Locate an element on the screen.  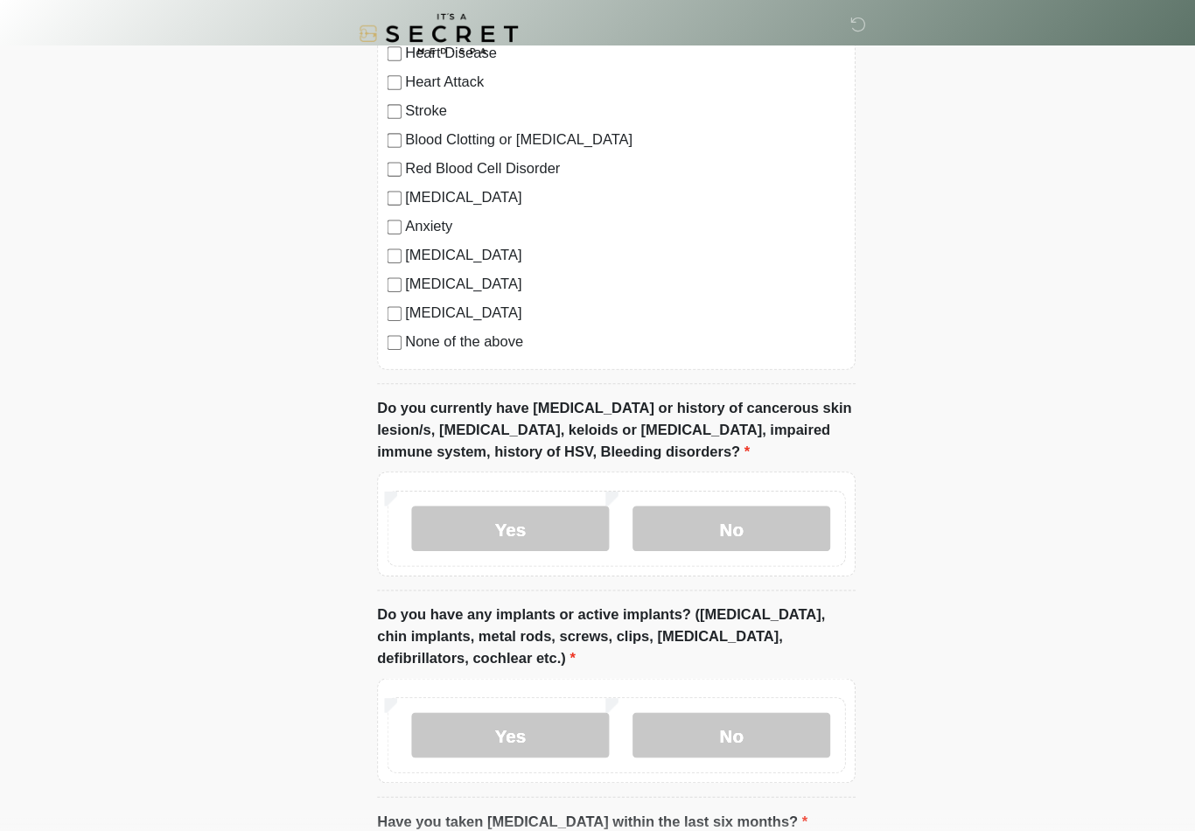
input: Red Blood Cell Disorder is located at coordinates (382, 164).